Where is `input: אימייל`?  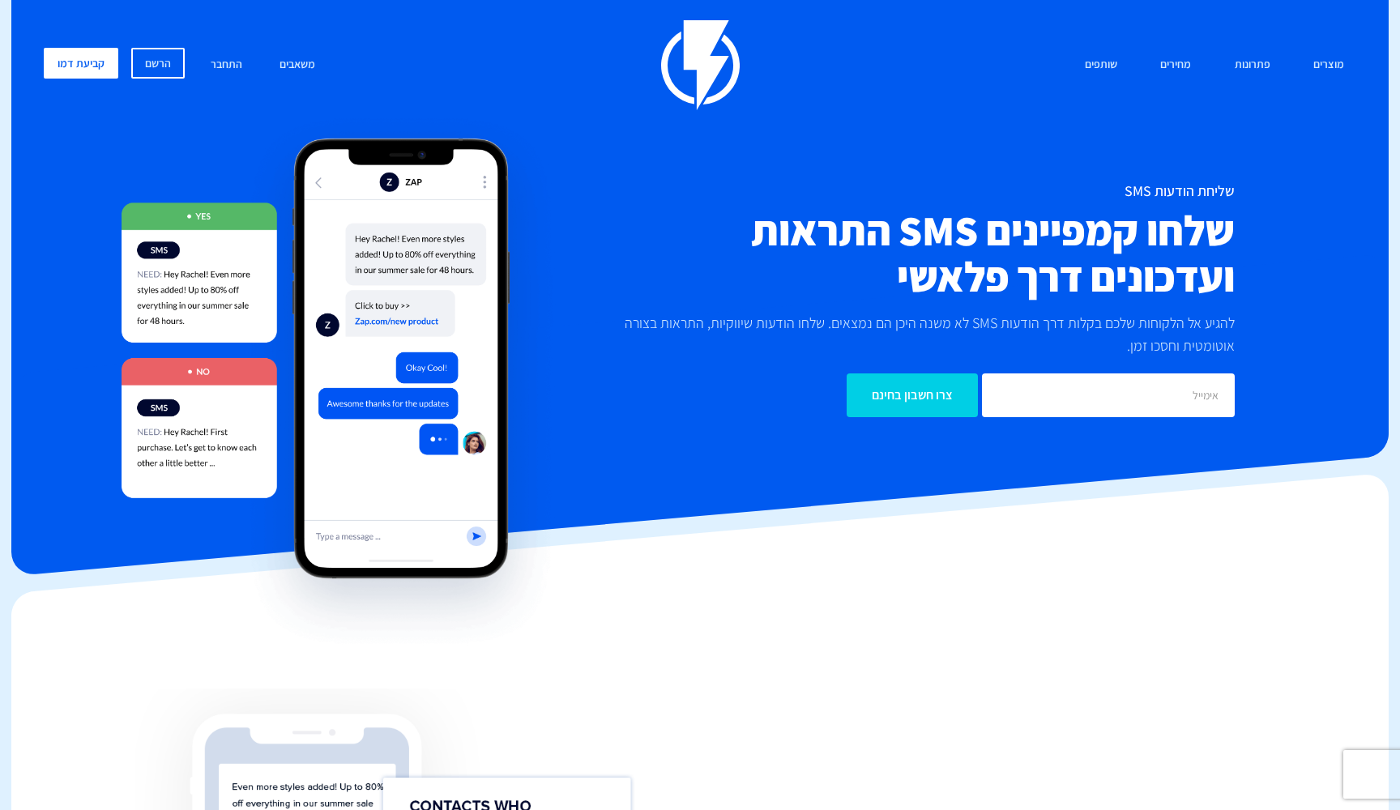 input: אימייל is located at coordinates (1108, 395).